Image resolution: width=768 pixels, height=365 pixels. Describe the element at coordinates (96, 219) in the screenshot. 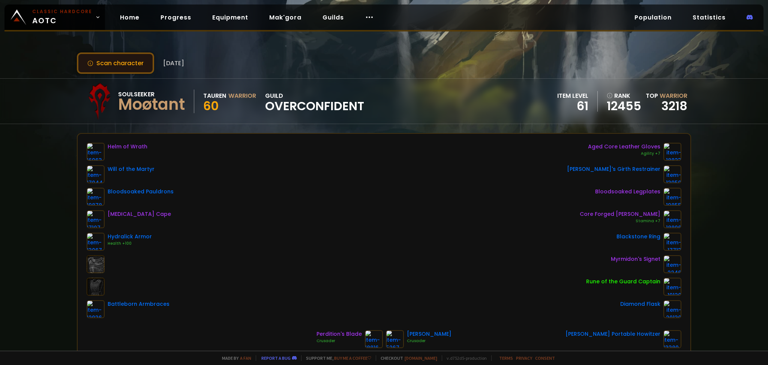

I see `img: item-17107` at that location.